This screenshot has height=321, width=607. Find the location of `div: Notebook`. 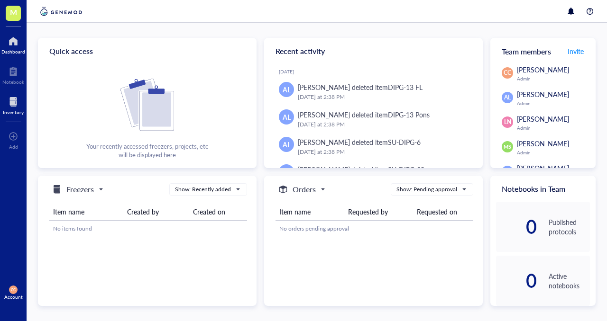

div: Notebook is located at coordinates (13, 82).